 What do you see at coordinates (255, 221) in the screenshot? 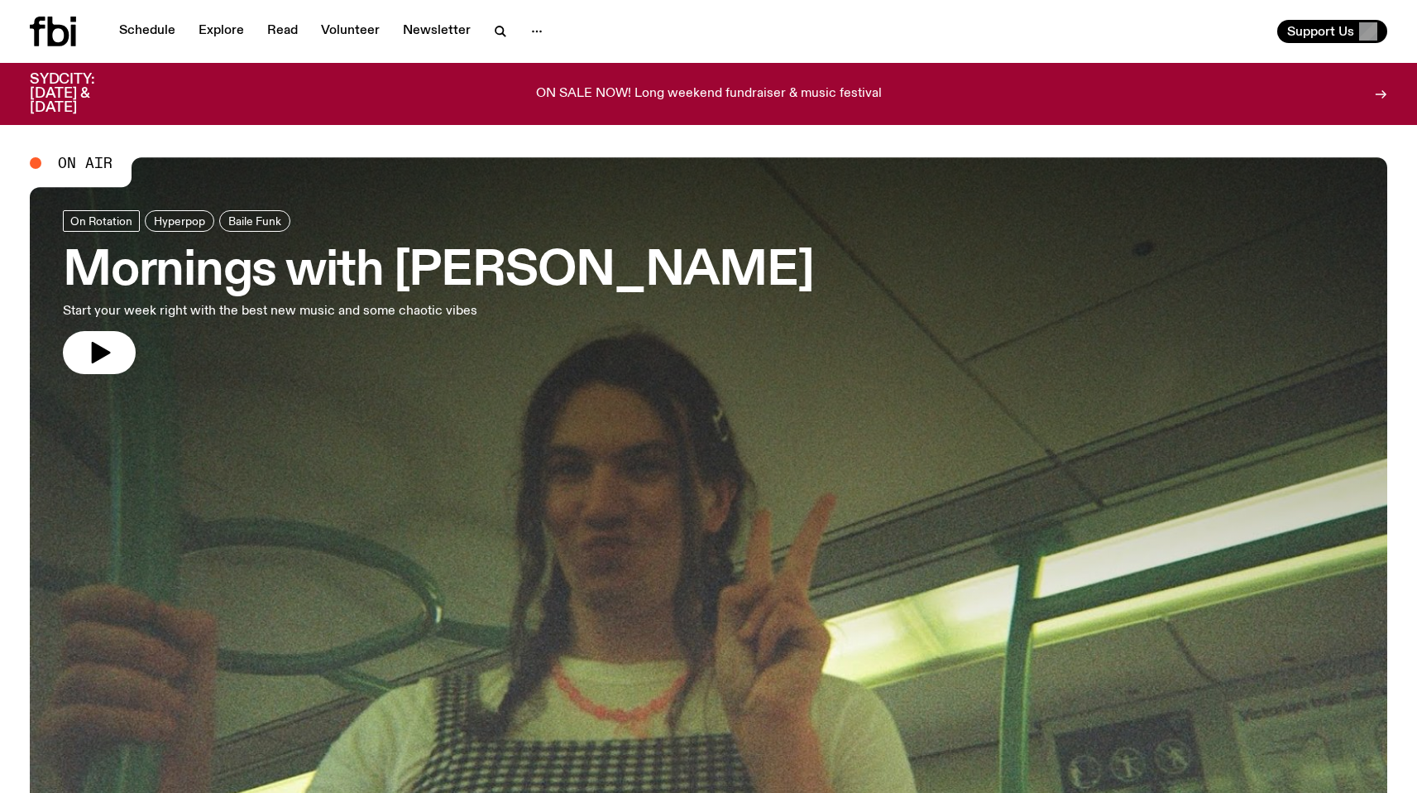
I see `a: Baile Funk` at bounding box center [255, 221].